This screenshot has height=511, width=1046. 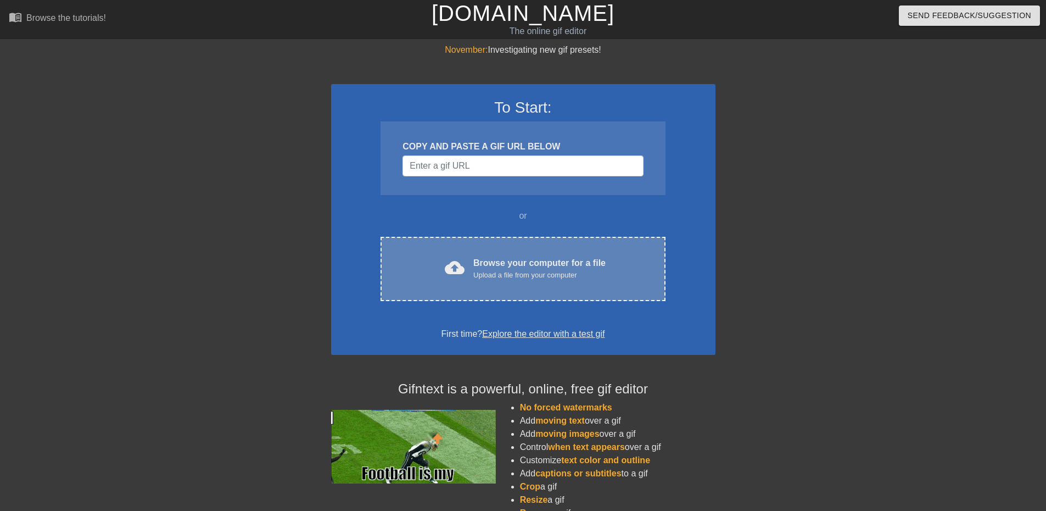 What do you see at coordinates (539, 275) in the screenshot?
I see `div: Upload a file from your computer` at bounding box center [539, 275].